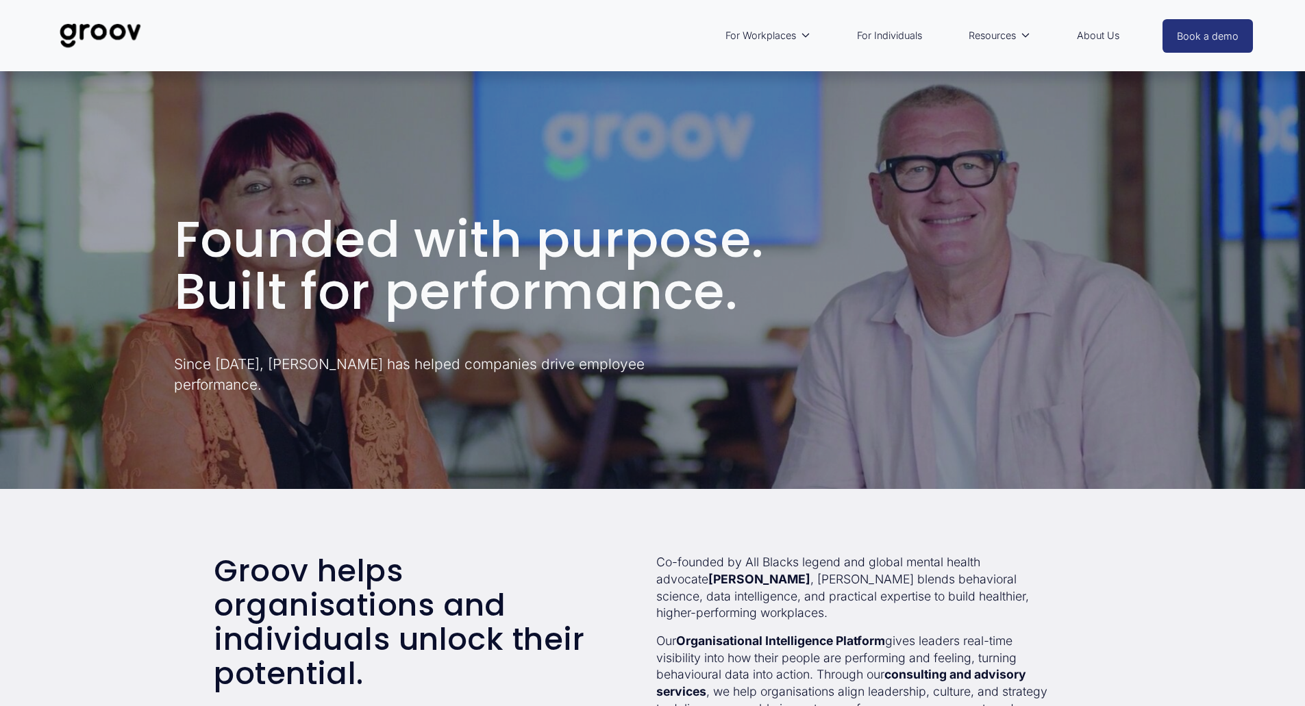 Image resolution: width=1305 pixels, height=706 pixels. I want to click on a: About Us, so click(1098, 36).